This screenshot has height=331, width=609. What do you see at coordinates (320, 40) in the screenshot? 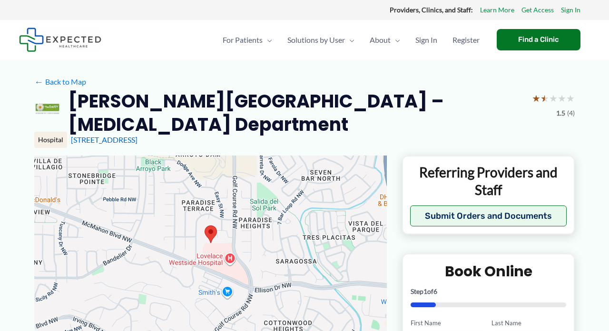
I see `a: Solutions by UserMenu Toggle` at bounding box center [320, 40].